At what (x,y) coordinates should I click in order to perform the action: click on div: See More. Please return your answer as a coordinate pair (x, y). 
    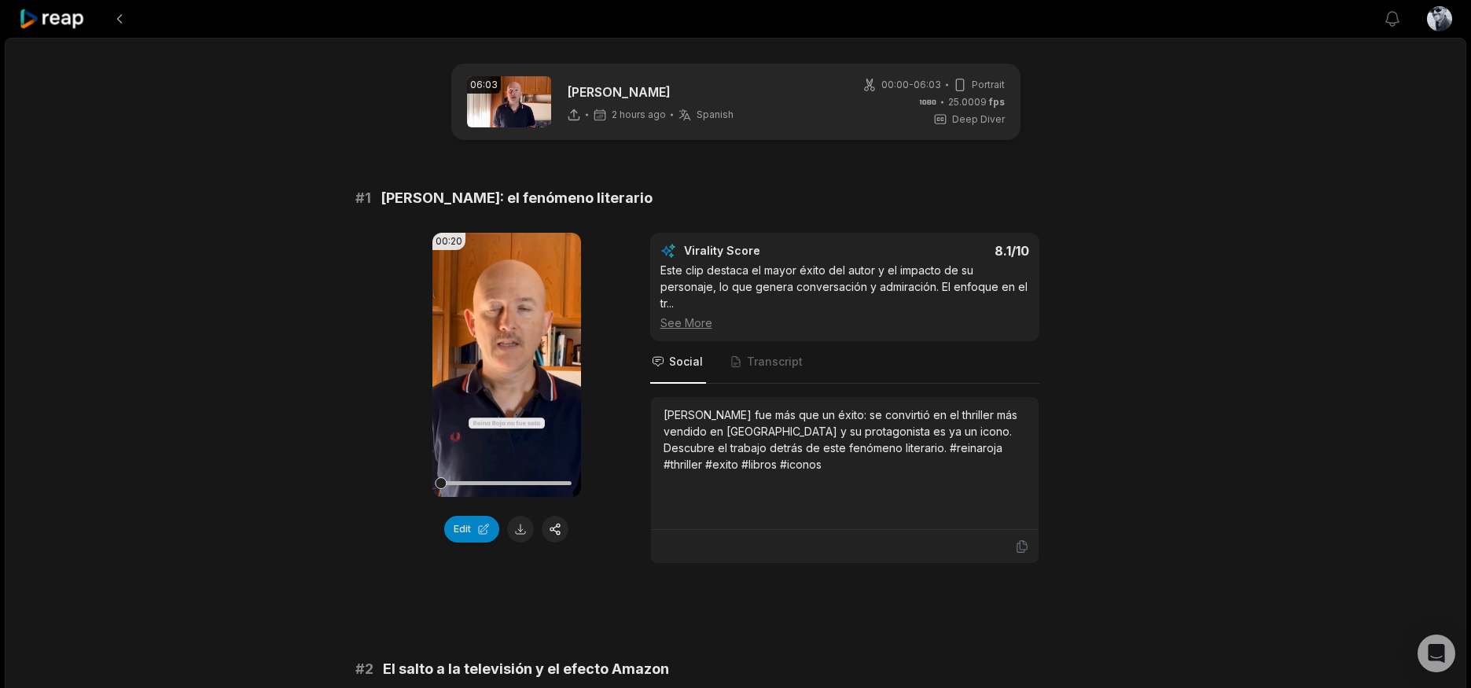
    Looking at the image, I should click on (844, 322).